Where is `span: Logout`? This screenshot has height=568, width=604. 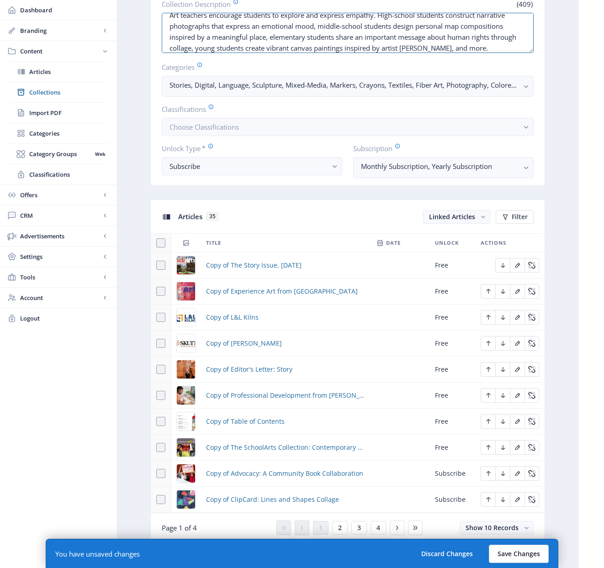
span: Logout is located at coordinates (65, 318).